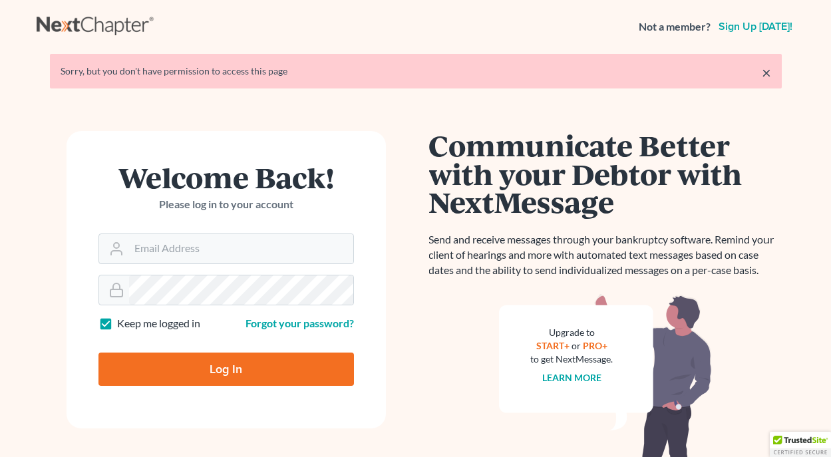 This screenshot has width=831, height=457. What do you see at coordinates (299, 323) in the screenshot?
I see `a: Forgot your password?` at bounding box center [299, 323].